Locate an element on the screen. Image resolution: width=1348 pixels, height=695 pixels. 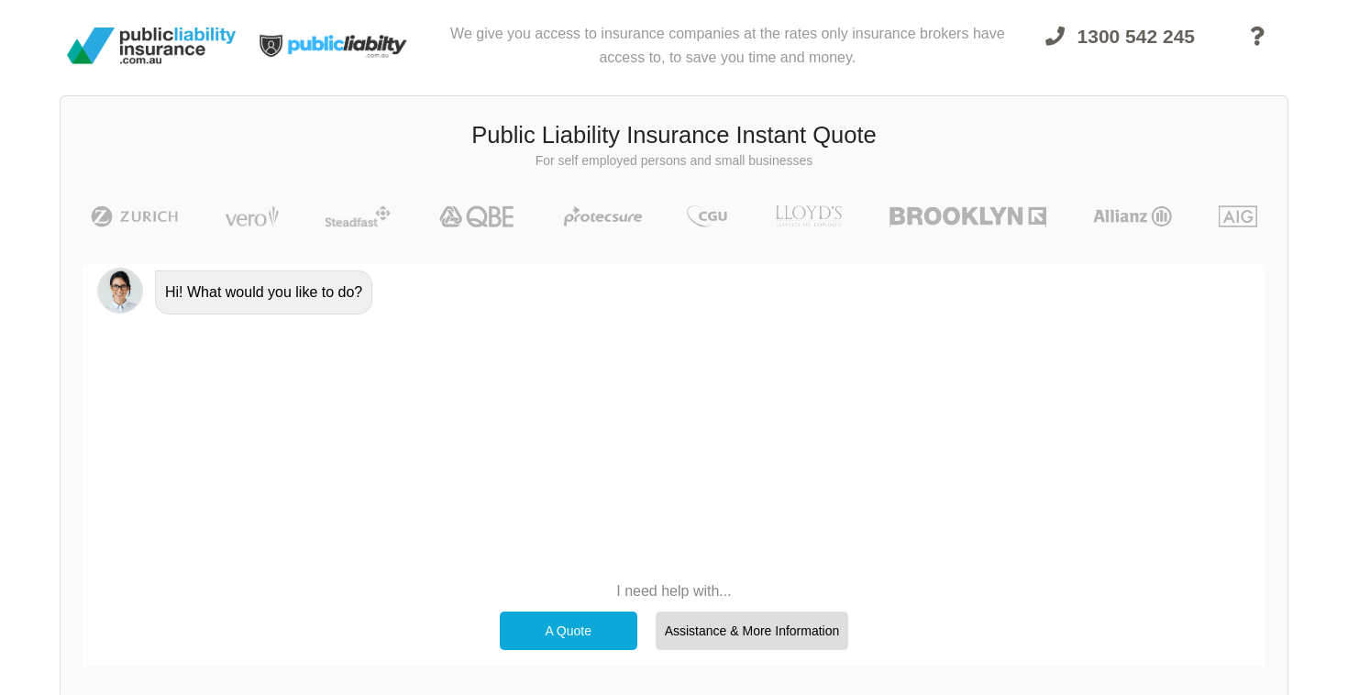
div: Hi! What would you like to do? is located at coordinates (263, 293).